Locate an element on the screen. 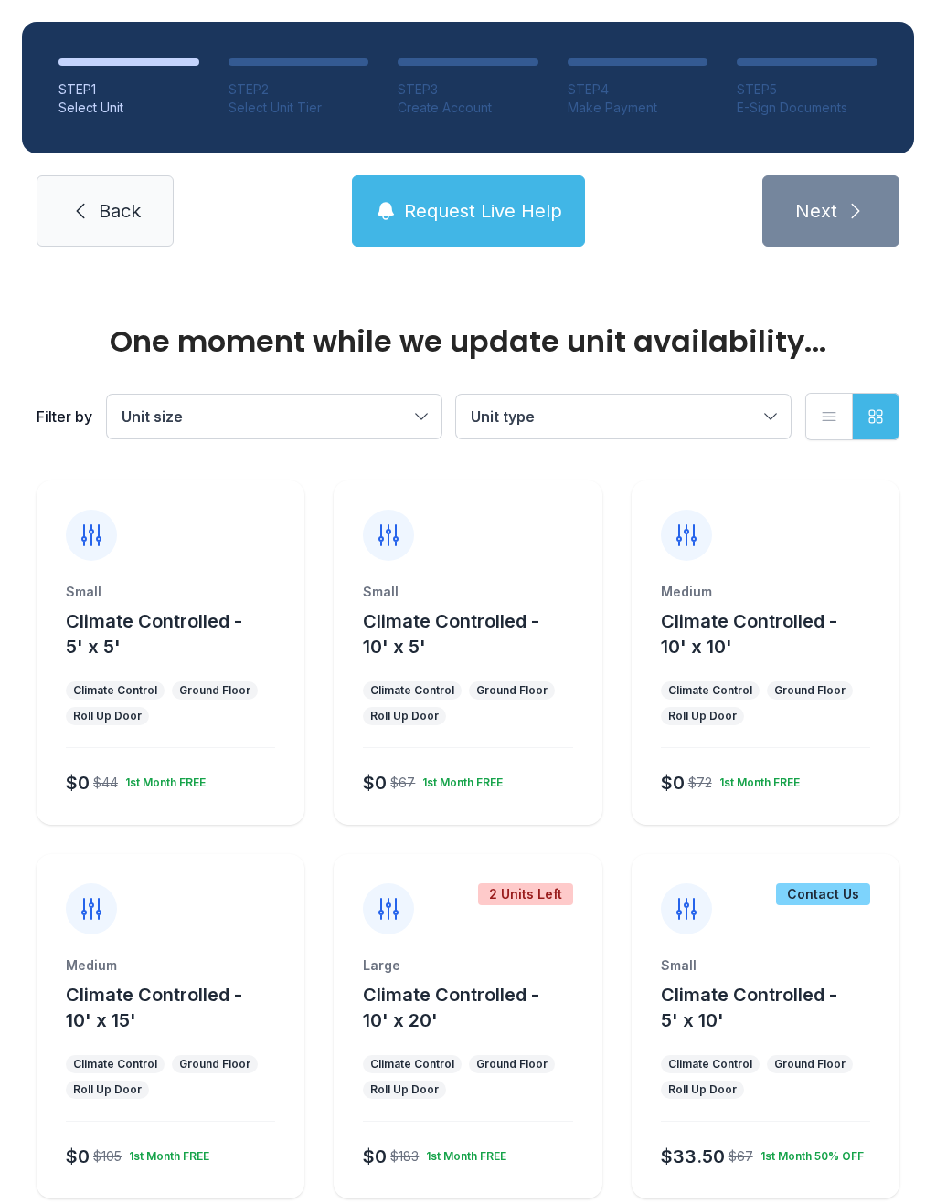 This screenshot has height=1203, width=936. div: $72 is located at coordinates (700, 783).